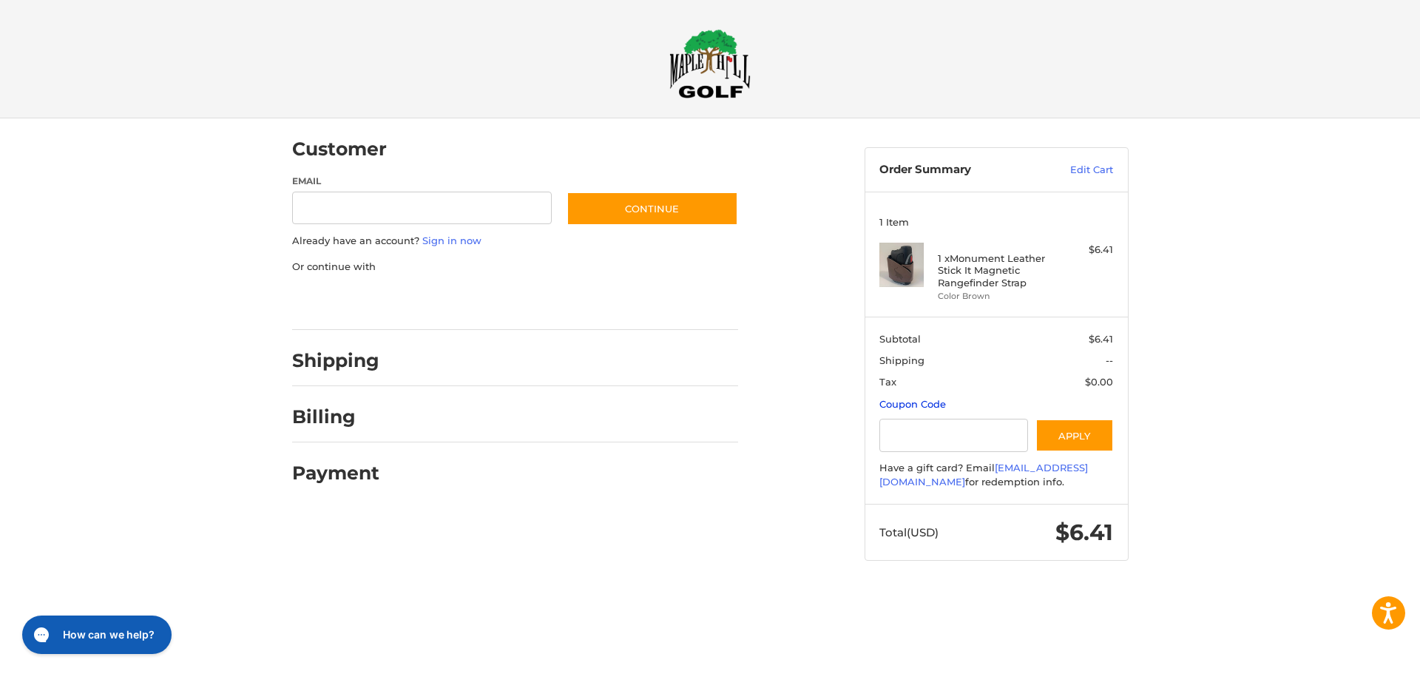 The height and width of the screenshot is (674, 1420). What do you see at coordinates (652, 209) in the screenshot?
I see `button: Continue` at bounding box center [652, 209].